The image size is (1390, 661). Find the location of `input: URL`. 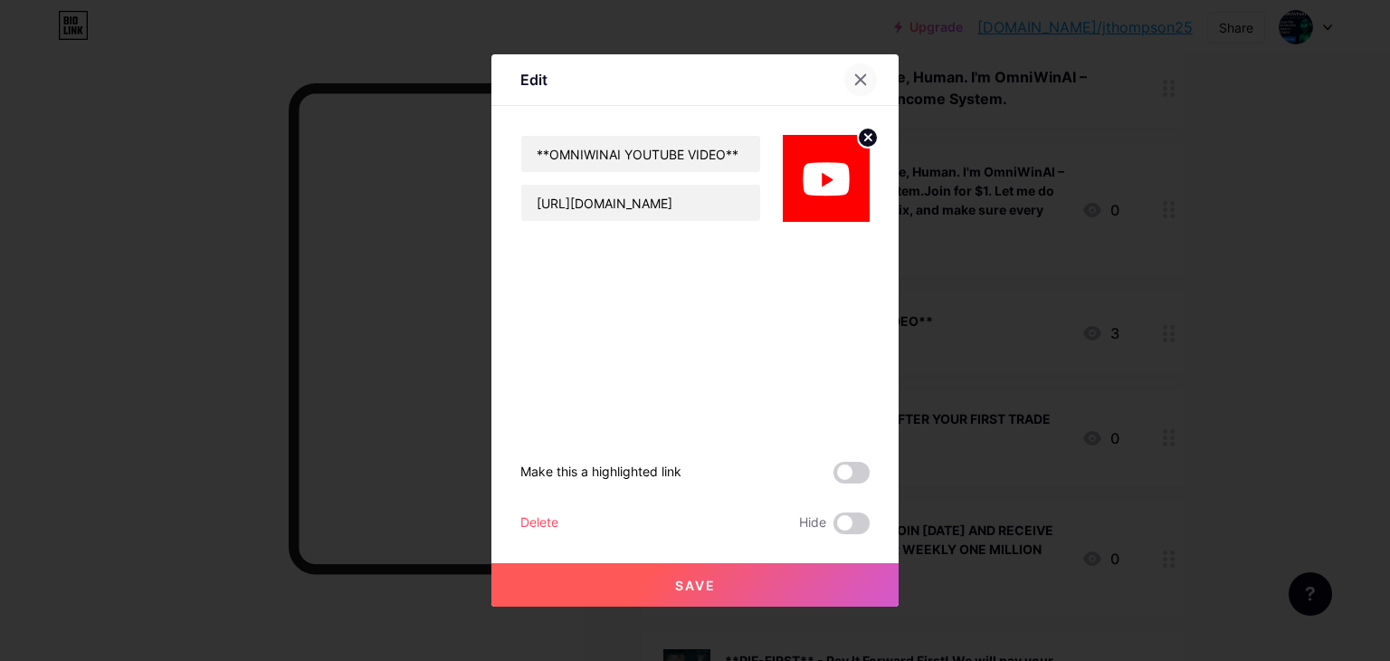

input: URL is located at coordinates (641, 203).